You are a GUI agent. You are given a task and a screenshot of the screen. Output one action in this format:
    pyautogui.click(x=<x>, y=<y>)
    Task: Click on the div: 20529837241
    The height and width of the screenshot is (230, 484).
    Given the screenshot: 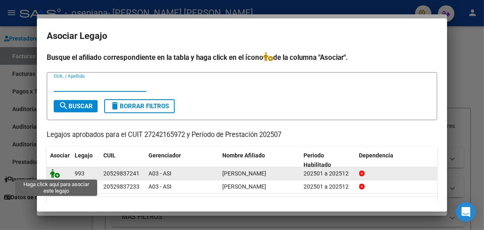 What is the action you would take?
    pyautogui.click(x=121, y=174)
    